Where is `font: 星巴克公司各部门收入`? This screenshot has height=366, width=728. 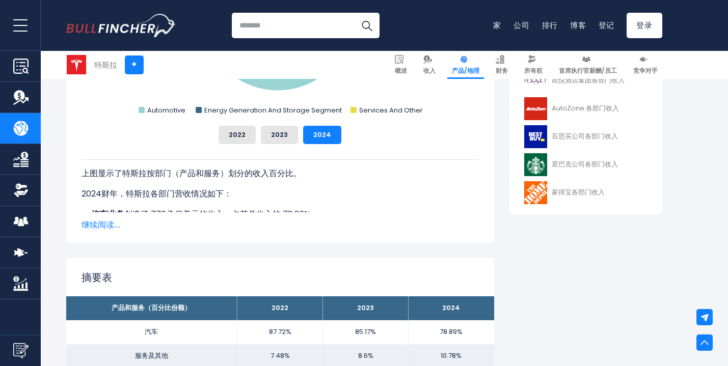 font: 星巴克公司各部门收入 is located at coordinates (585, 164).